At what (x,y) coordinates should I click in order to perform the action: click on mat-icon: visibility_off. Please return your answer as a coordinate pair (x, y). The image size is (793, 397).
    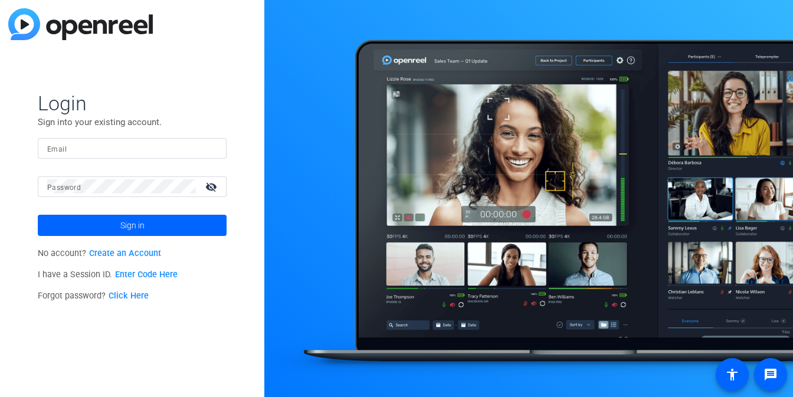
    Looking at the image, I should click on (212, 186).